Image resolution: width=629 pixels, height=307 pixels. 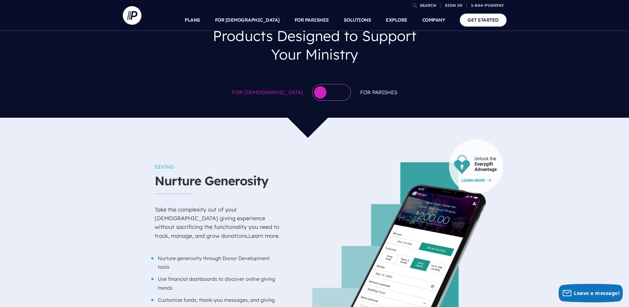 I want to click on li: Nurture generosity through Donor Development tools, so click(x=218, y=261).